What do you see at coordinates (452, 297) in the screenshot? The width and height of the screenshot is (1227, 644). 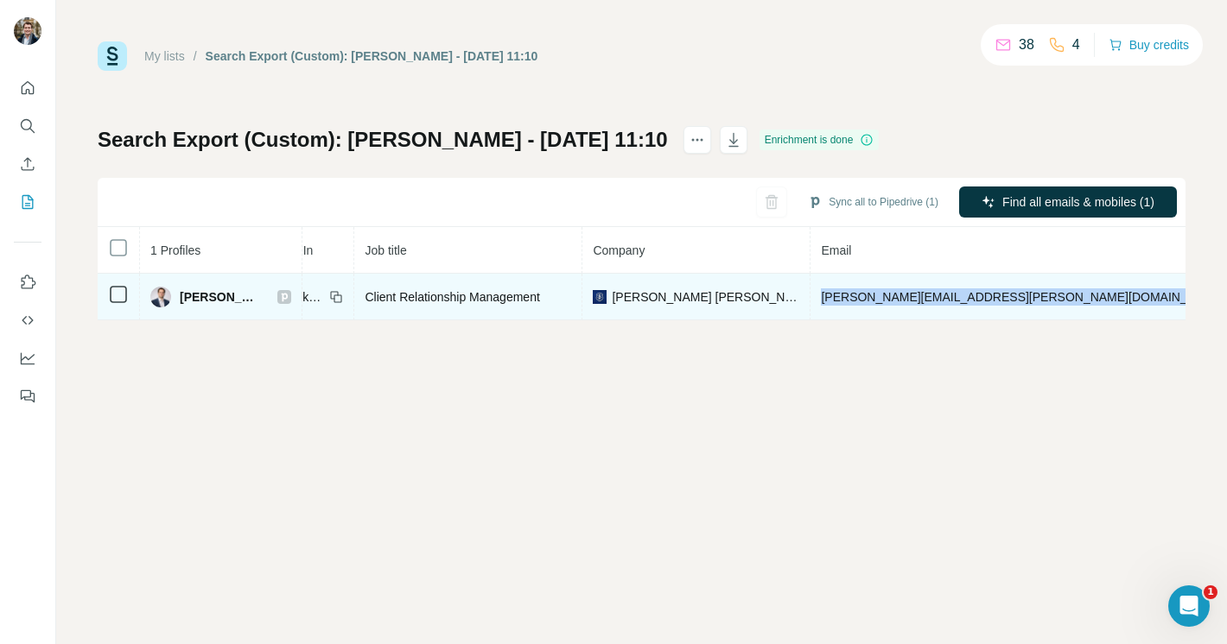 I see `span: Client Relationship Management` at bounding box center [452, 297].